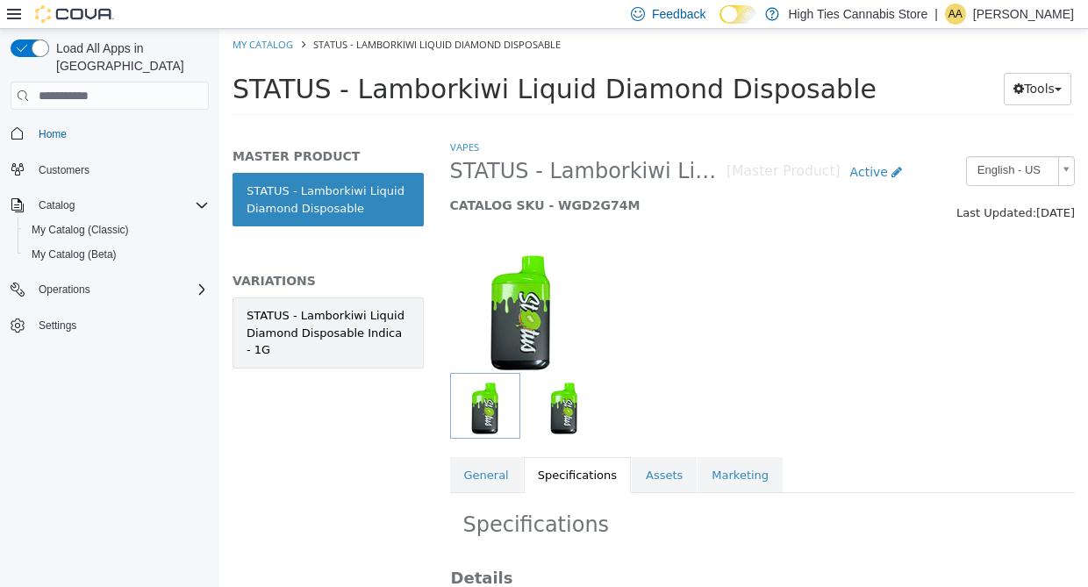  Describe the element at coordinates (110, 169) in the screenshot. I see `button: Customers` at that location.